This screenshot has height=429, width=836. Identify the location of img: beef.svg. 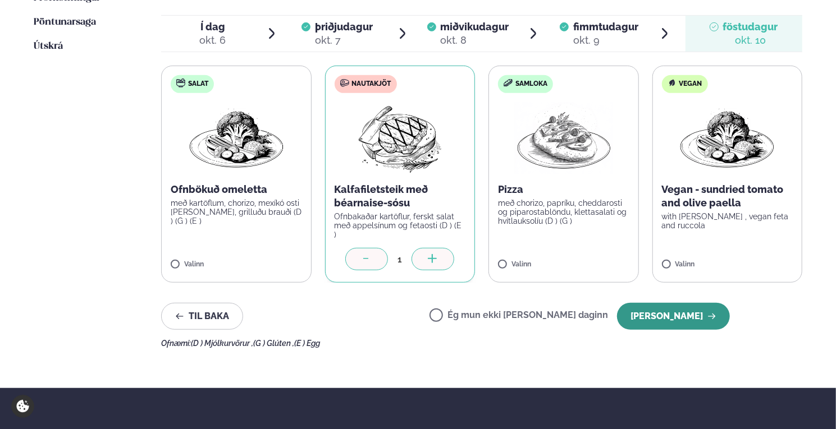
(345, 83).